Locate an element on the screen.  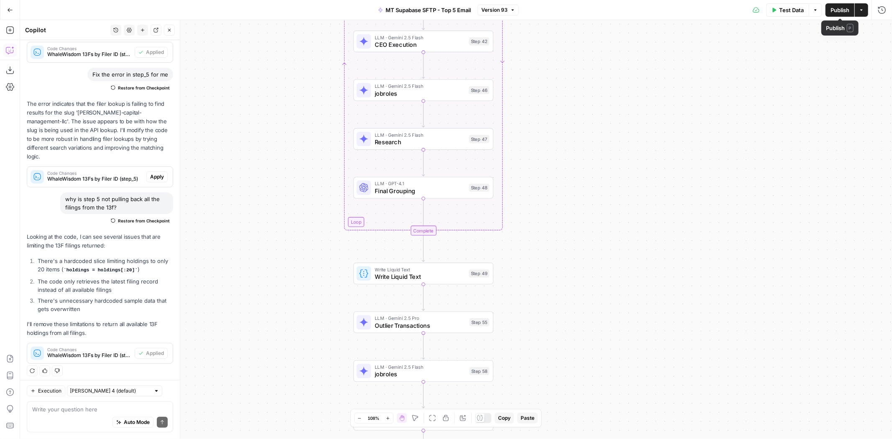
div: Fix the error in step_5 for me is located at coordinates (130, 74).